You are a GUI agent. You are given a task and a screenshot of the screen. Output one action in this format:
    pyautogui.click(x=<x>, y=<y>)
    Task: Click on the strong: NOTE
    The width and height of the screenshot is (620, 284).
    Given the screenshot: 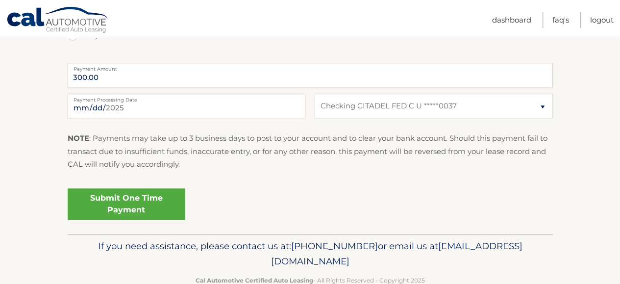 What is the action you would take?
    pyautogui.click(x=78, y=138)
    